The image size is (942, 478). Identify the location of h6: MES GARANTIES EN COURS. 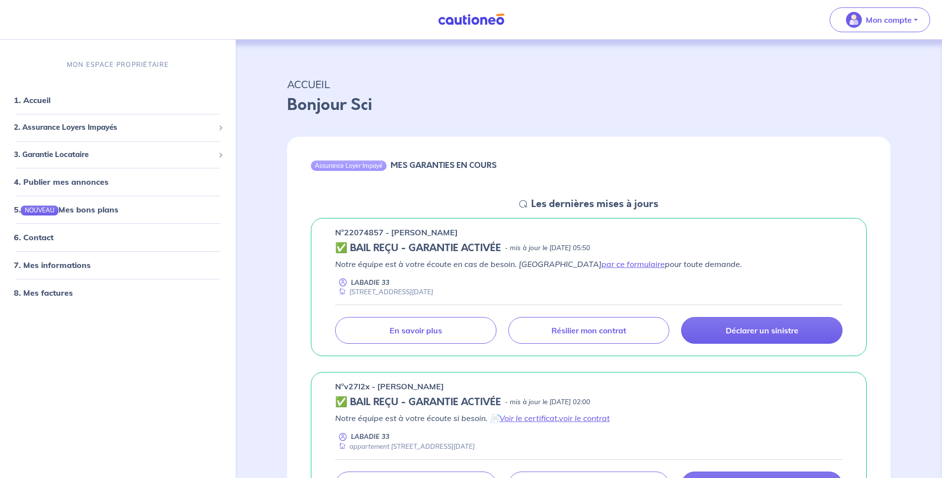
(444, 165).